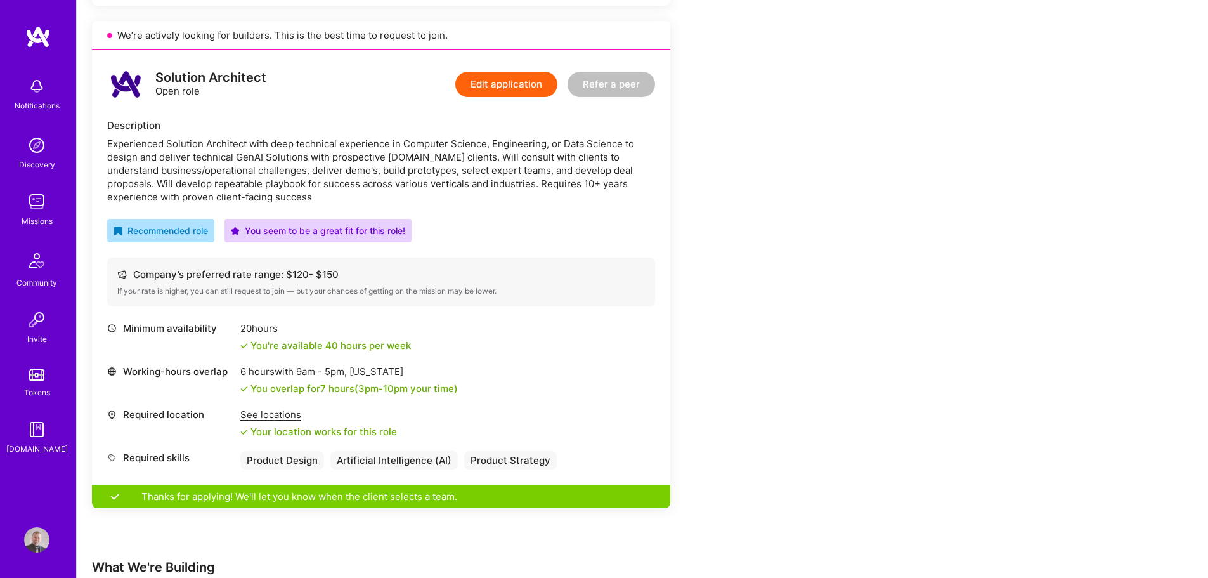  What do you see at coordinates (325, 328) in the screenshot?
I see `div: 20 hours` at bounding box center [325, 328].